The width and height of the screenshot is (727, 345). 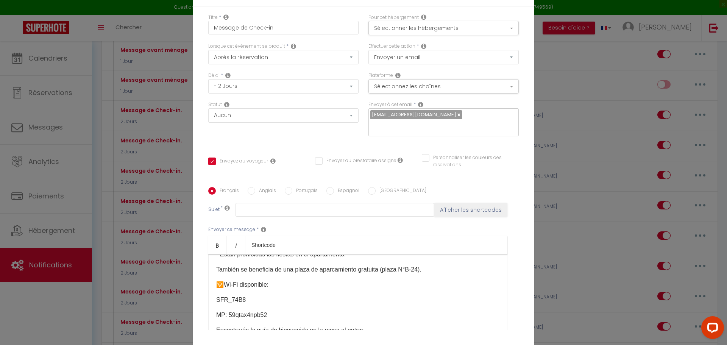 What do you see at coordinates (471, 210) in the screenshot?
I see `button: Afficher les shortcodes` at bounding box center [471, 210].